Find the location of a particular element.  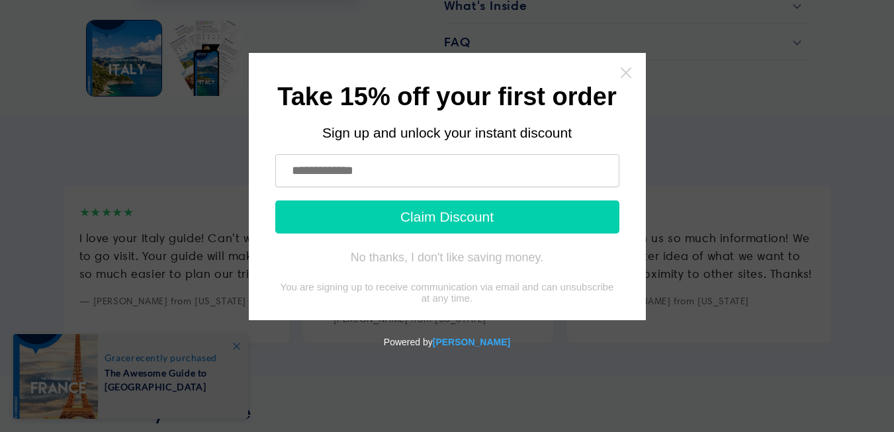

div: Powered by is located at coordinates (447, 342).